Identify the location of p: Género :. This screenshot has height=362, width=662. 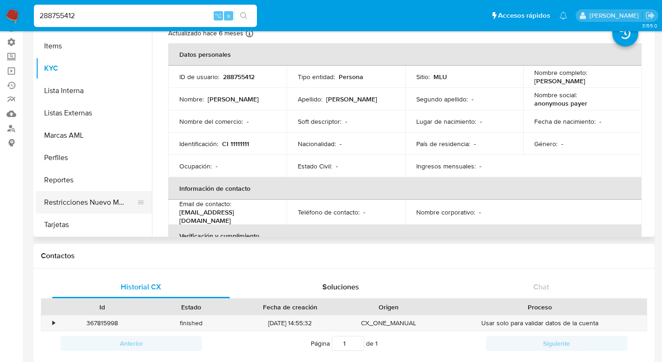
(546, 144).